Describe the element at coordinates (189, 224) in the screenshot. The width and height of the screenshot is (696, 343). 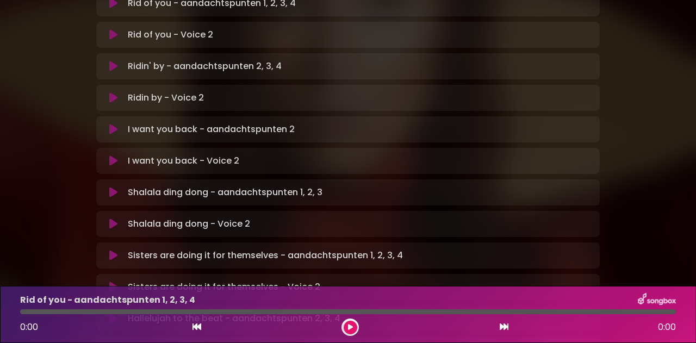
I see `p: Shalala ding dong - Voice 2` at that location.